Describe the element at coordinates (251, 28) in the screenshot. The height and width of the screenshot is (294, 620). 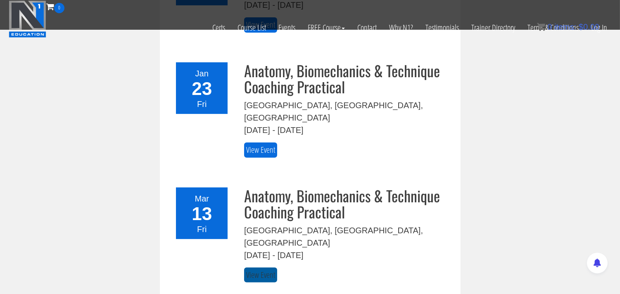
I see `a: Course List` at that location.